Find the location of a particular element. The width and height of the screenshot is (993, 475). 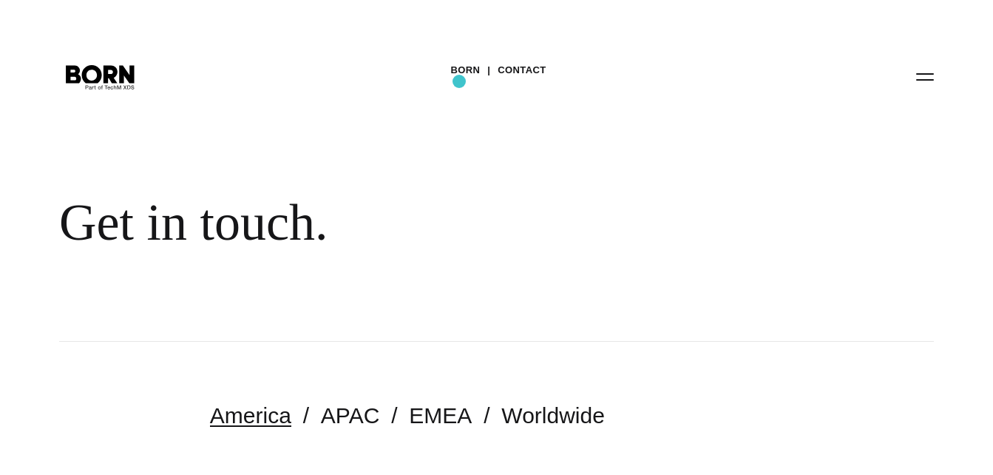

a: EMEA is located at coordinates (440, 415).